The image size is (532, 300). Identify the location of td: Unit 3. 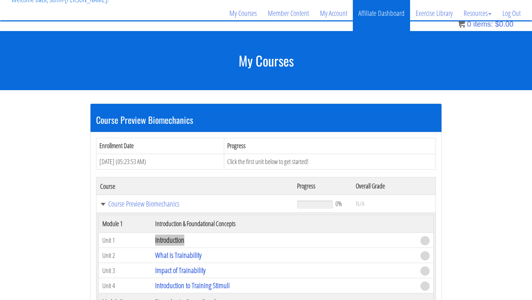
(125, 270).